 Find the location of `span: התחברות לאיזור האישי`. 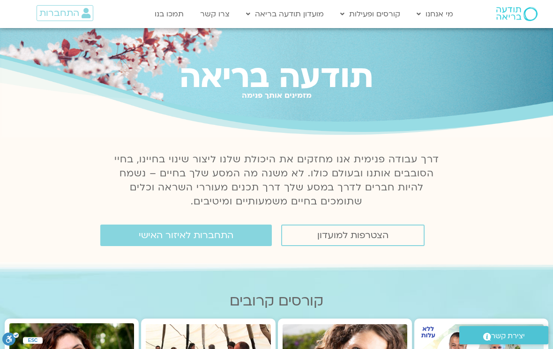

span: התחברות לאיזור האישי is located at coordinates (186, 236).